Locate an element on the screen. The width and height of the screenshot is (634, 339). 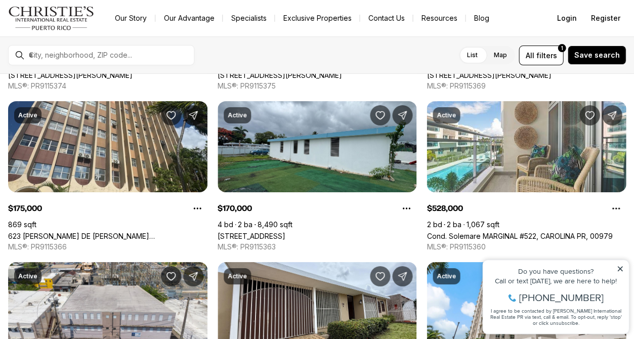
a: Blog is located at coordinates (481, 18).